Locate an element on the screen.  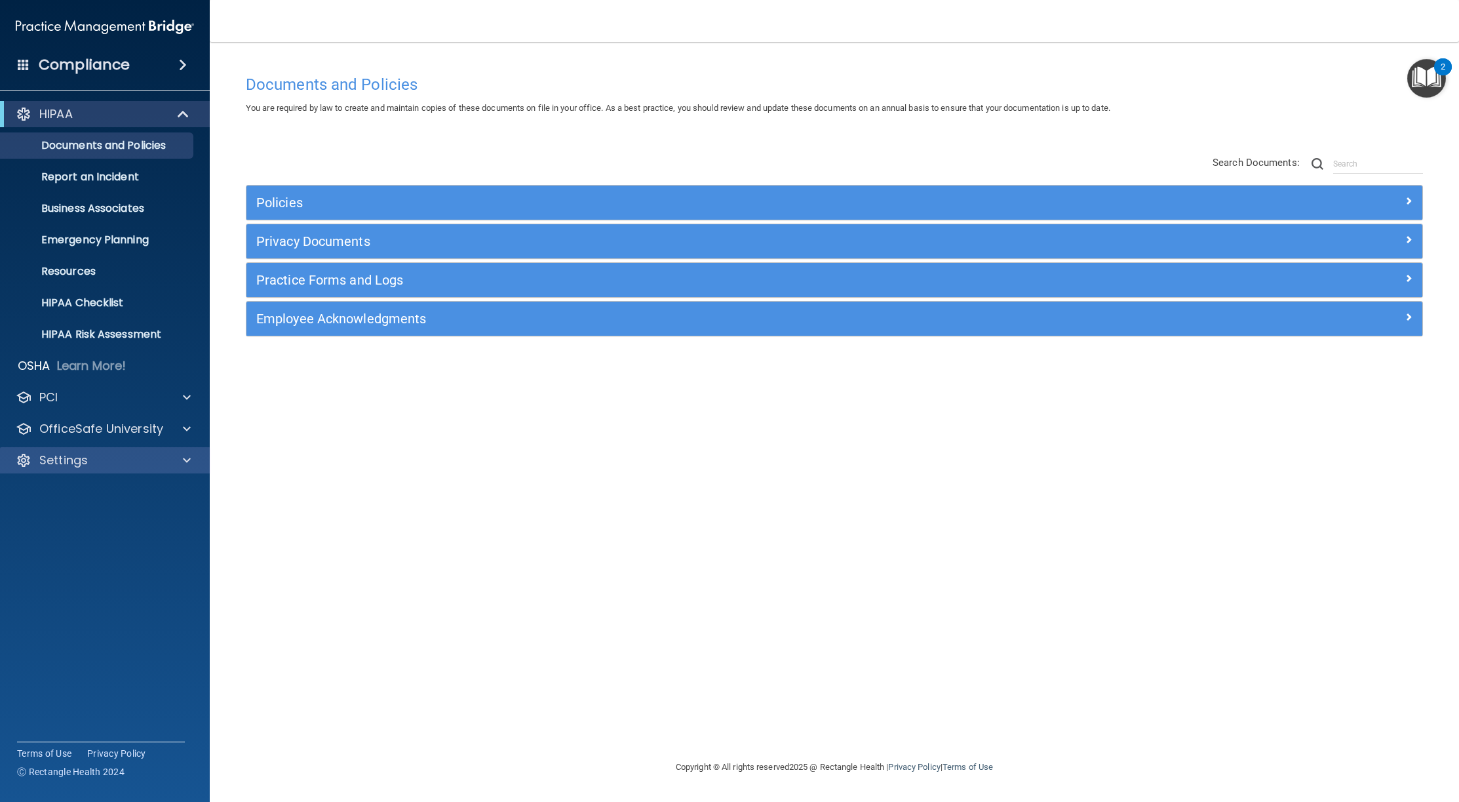
h4: Compliance is located at coordinates (84, 65).